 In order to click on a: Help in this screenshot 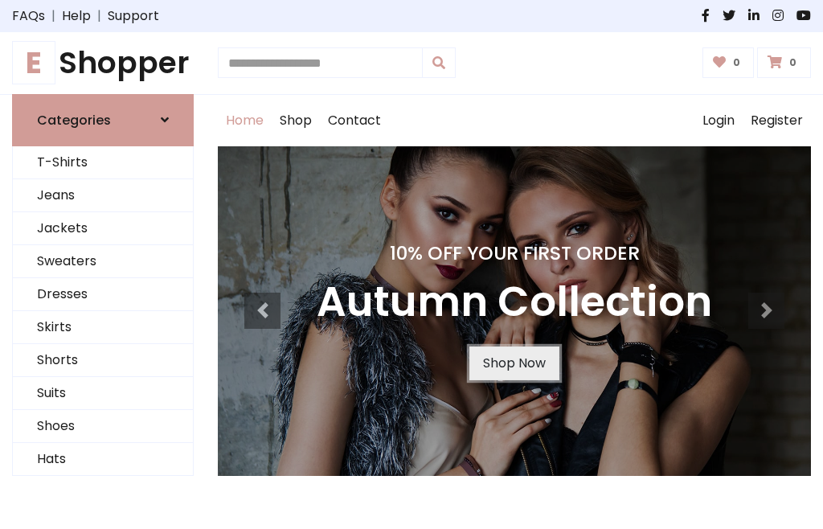, I will do `click(76, 16)`.